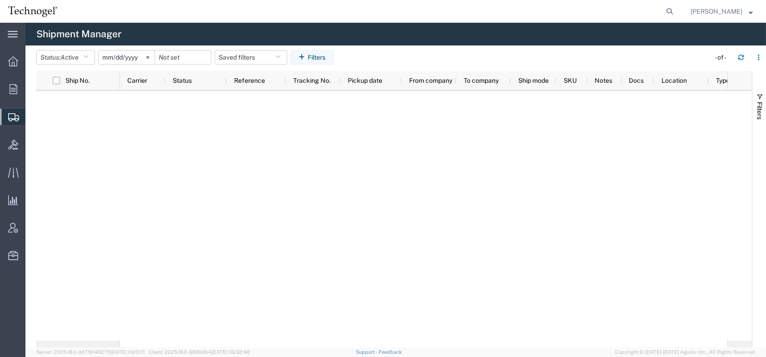 The height and width of the screenshot is (357, 766). What do you see at coordinates (79, 34) in the screenshot?
I see `h4: Shipment Manager` at bounding box center [79, 34].